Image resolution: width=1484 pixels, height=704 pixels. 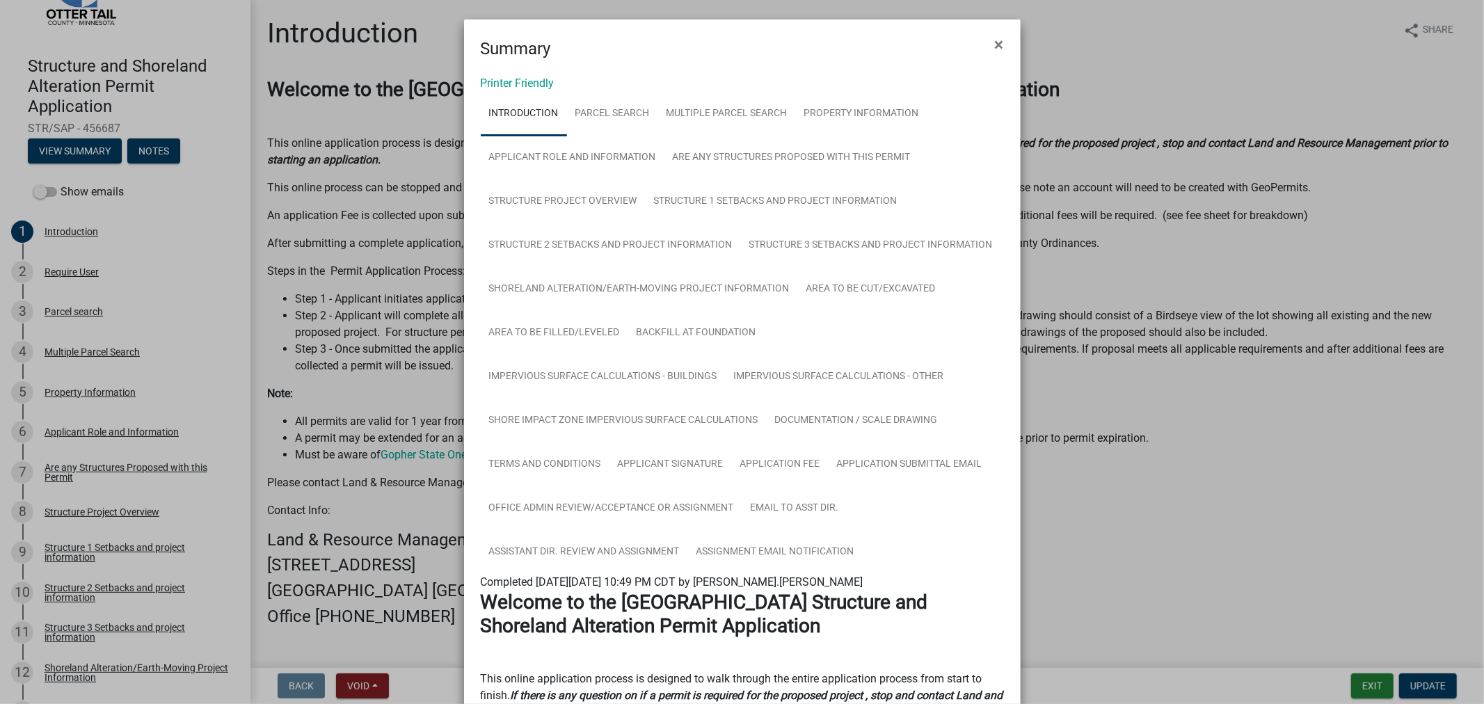 What do you see at coordinates (554, 333) in the screenshot?
I see `a: Area to be Filled/Leveled` at bounding box center [554, 333].